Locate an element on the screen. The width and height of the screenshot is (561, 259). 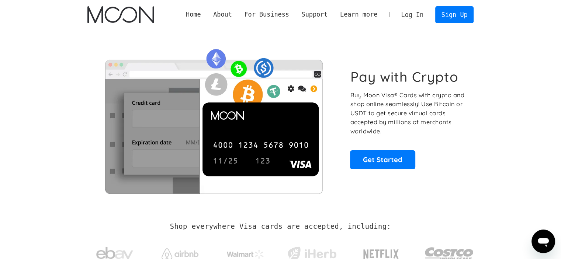
h1: Pay with Crypto is located at coordinates (404, 77).